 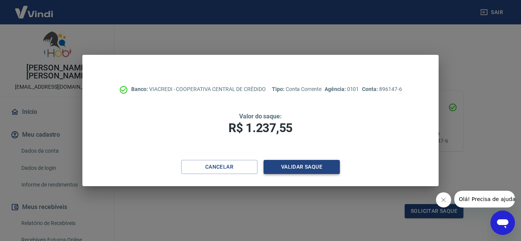 What do you see at coordinates (34, 8) in the screenshot?
I see `span: Olá! Precisa de ajuda?` at bounding box center [34, 8].